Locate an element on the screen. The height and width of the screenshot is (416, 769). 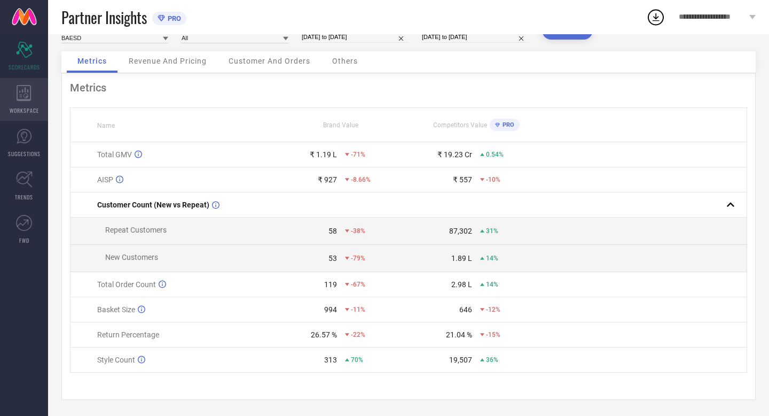
span: Basket Size is located at coordinates (116, 309).